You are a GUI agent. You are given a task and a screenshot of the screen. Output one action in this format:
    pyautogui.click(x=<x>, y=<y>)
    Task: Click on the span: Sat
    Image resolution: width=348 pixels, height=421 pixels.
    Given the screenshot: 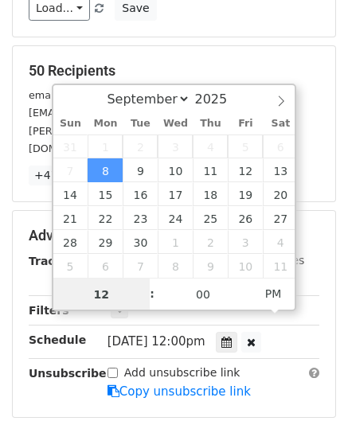 What is the action you would take?
    pyautogui.click(x=280, y=123)
    